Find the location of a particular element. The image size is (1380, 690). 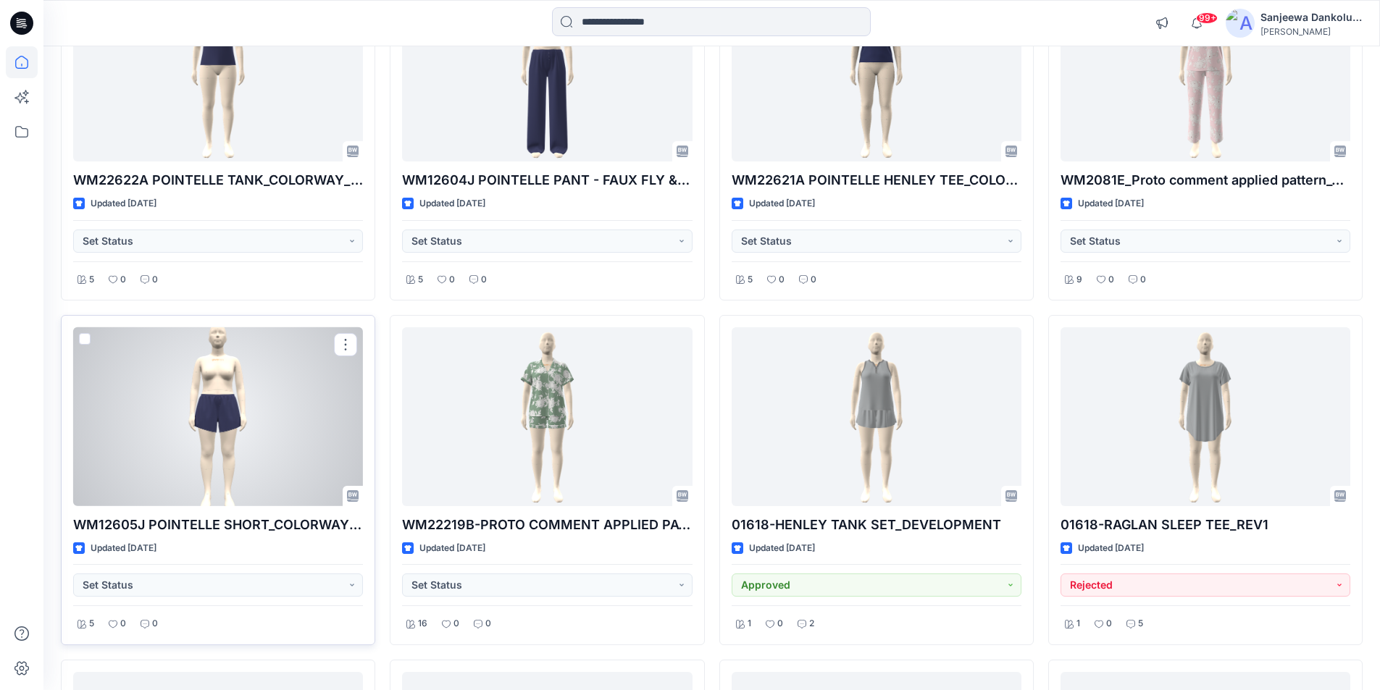

a: WM12605J POINTELLE SHORT_COLORWAY_REV3 is located at coordinates (218, 417).